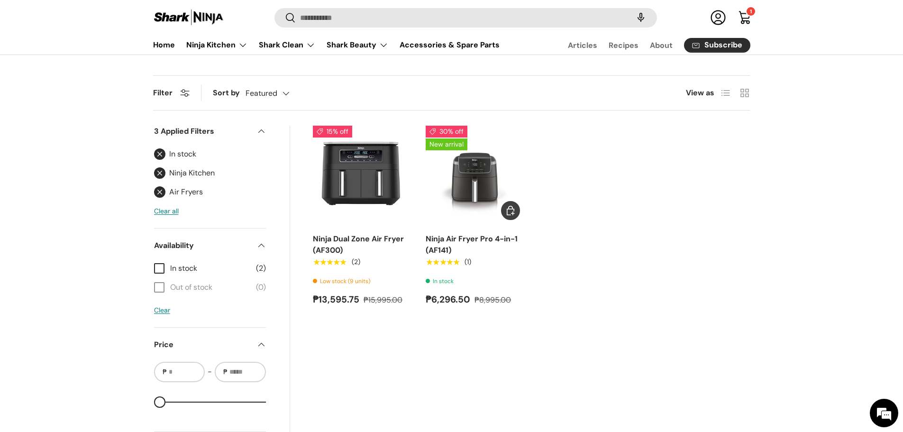 Image resolution: width=903 pixels, height=432 pixels. I want to click on div: Chat with us now, so click(104, 59).